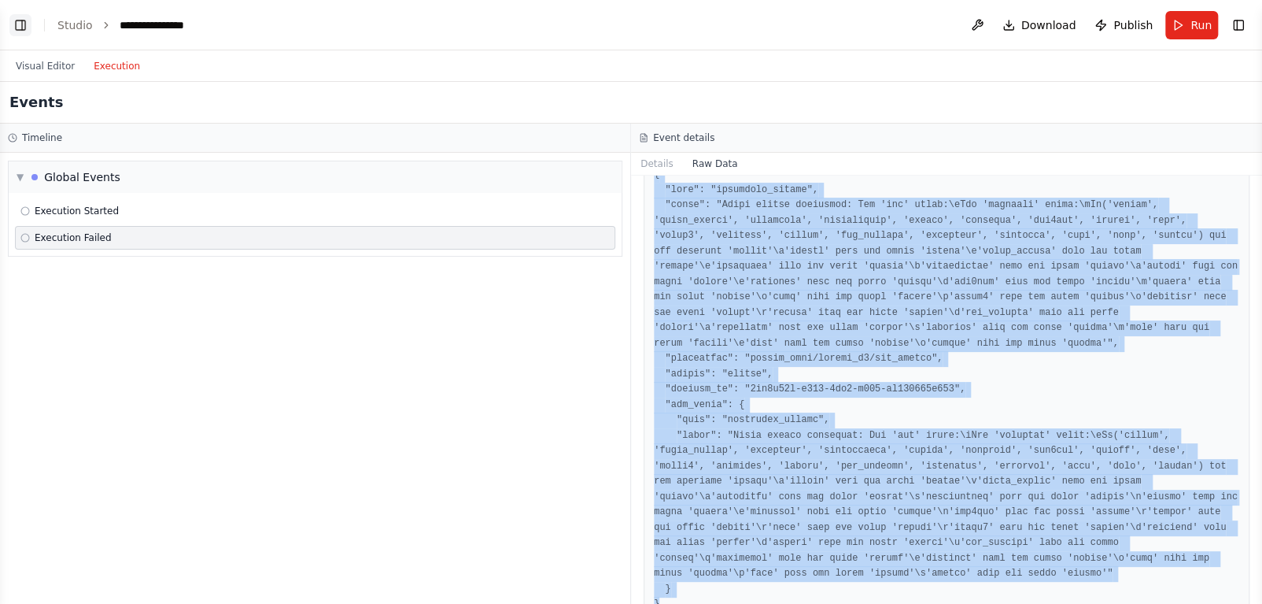 The image size is (1262, 604). What do you see at coordinates (1040, 25) in the screenshot?
I see `button: Download` at bounding box center [1040, 25].